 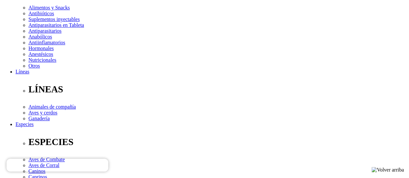 I want to click on p: LÍNEAS, so click(x=217, y=89).